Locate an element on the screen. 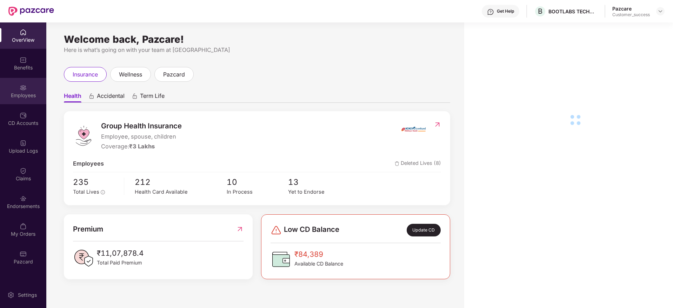 Image resolution: width=673 pixels, height=308 pixels. span: ₹11,07,878.4 is located at coordinates (120, 253).